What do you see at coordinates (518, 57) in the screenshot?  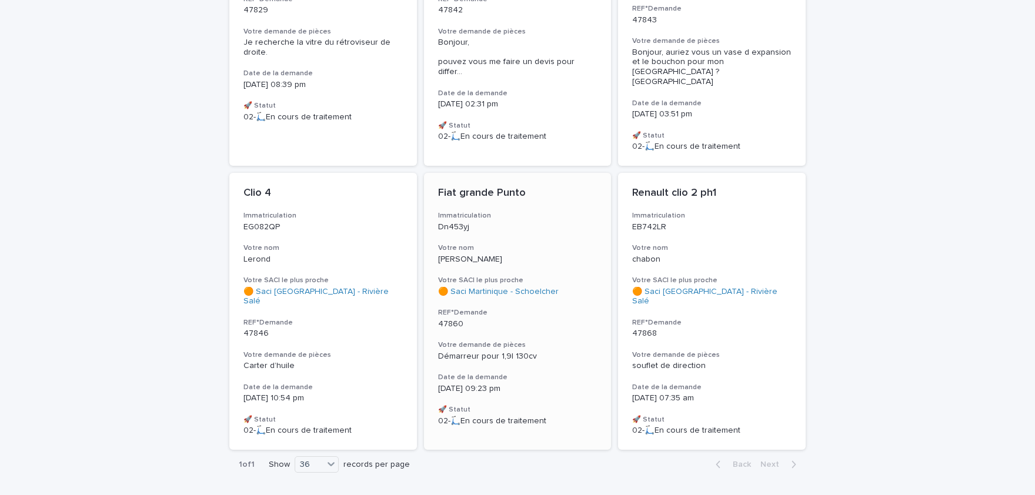 I see `span: Bonjour, pouvez vous me faire un devis pour differ ...` at bounding box center [518, 57].